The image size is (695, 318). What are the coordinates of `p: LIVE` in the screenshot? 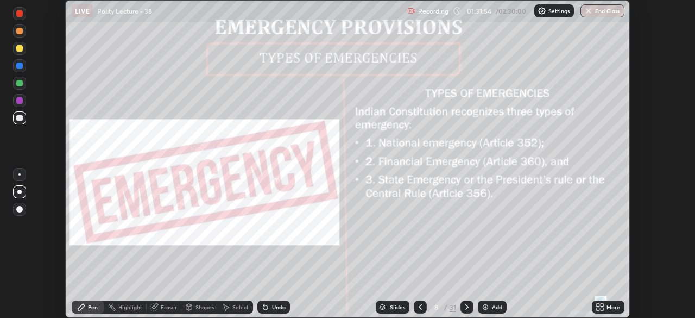 It's located at (82, 11).